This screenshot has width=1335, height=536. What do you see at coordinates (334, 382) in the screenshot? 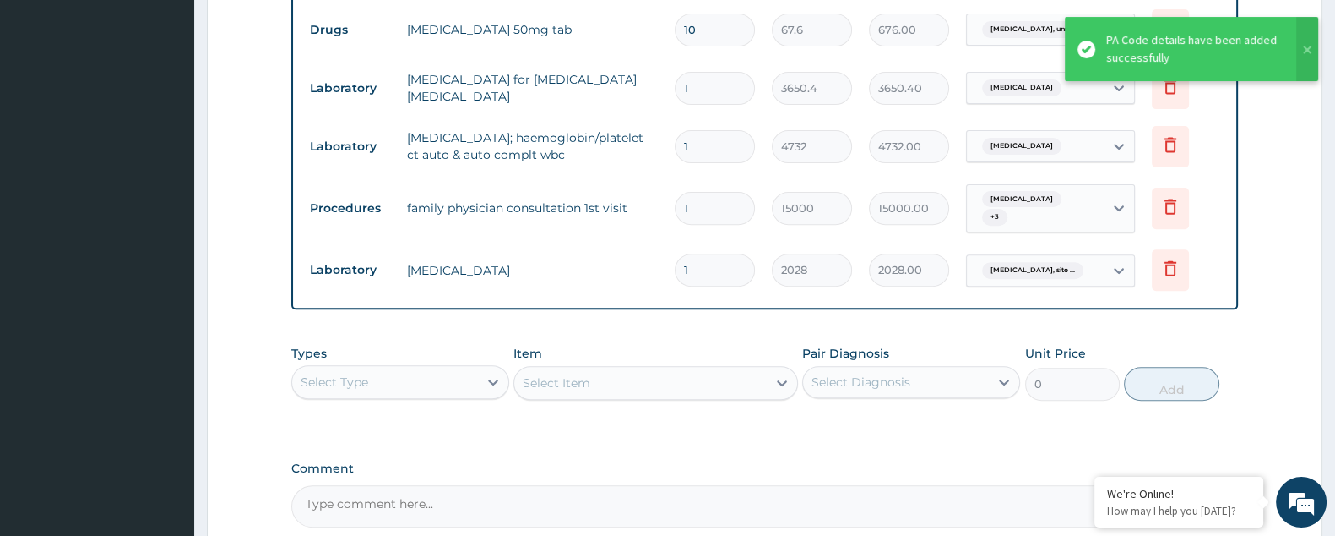
I see `div: Select Type` at bounding box center [334, 382].